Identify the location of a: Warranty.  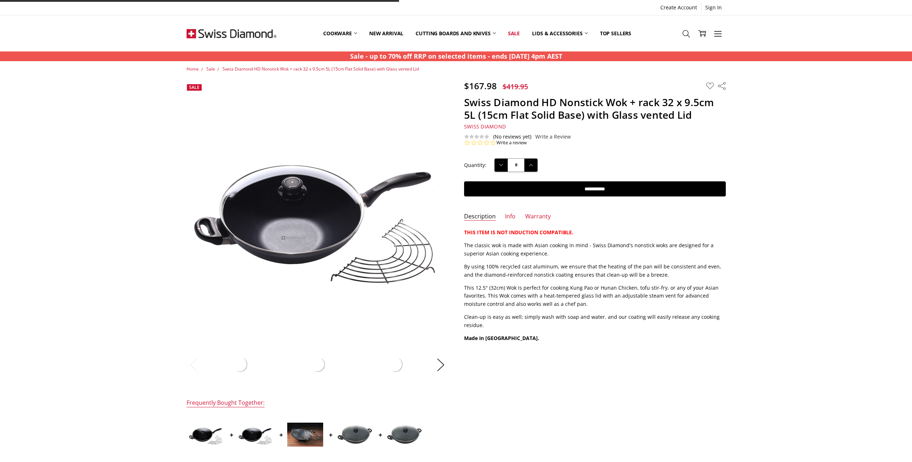
(538, 216).